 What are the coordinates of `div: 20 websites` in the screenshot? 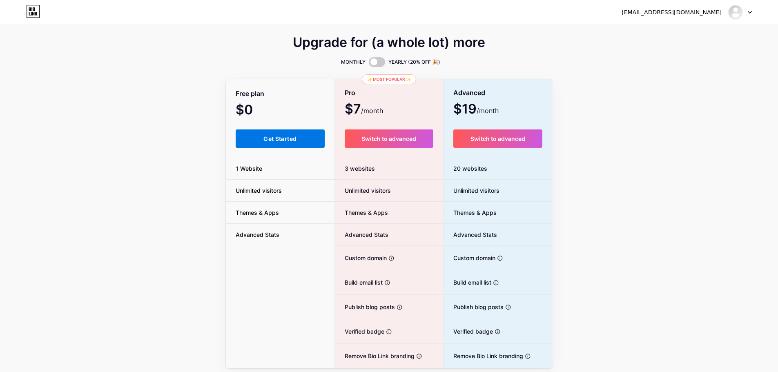 It's located at (498, 169).